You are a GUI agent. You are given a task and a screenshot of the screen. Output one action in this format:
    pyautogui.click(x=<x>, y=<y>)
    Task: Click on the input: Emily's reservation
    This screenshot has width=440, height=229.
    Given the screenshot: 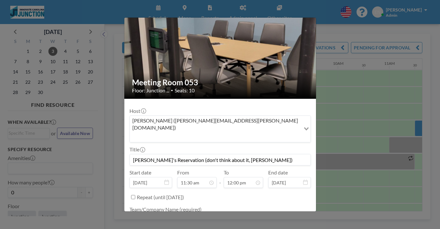 What is the action you would take?
    pyautogui.click(x=220, y=160)
    